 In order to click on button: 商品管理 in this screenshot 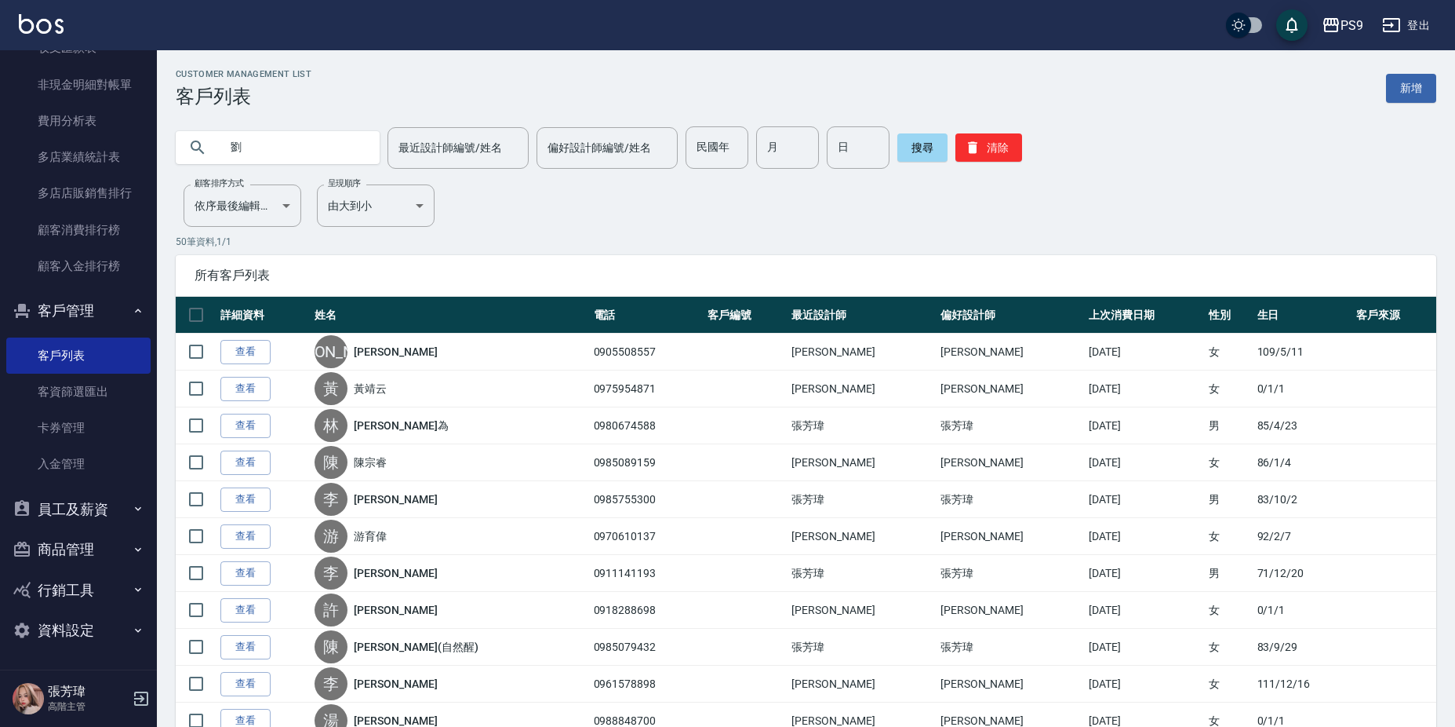, I will do `click(78, 549)`.